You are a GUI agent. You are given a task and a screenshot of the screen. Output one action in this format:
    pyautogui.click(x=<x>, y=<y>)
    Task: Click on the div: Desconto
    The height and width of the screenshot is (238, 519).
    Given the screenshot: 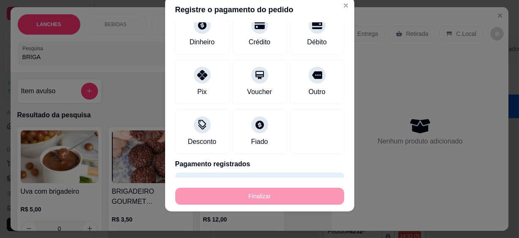 What is the action you would take?
    pyautogui.click(x=202, y=142)
    